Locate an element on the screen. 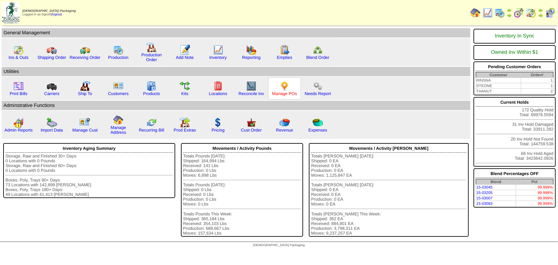 This screenshot has width=558, height=265. img: locations.gif is located at coordinates (218, 86).